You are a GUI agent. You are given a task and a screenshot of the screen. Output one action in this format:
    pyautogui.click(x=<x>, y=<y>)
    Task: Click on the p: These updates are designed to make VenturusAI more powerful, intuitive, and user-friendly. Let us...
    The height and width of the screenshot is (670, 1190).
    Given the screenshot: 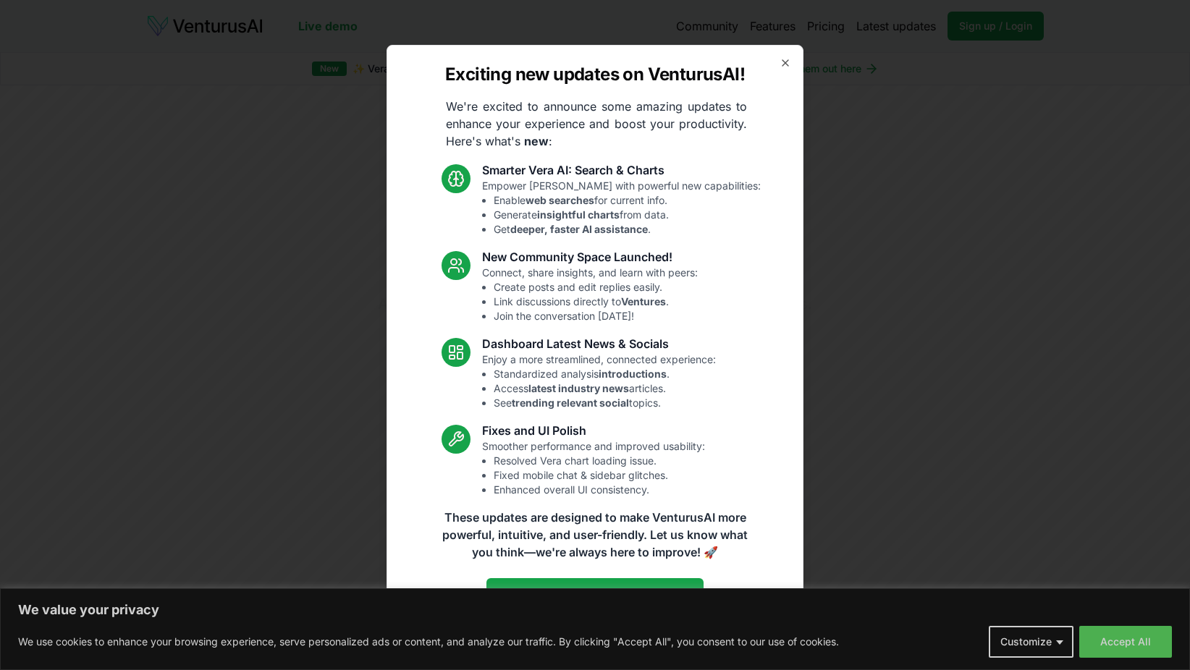 What is the action you would take?
    pyautogui.click(x=595, y=535)
    